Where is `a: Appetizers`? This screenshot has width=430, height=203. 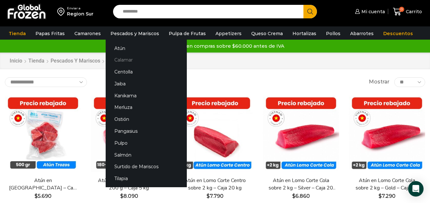
a: Appetizers is located at coordinates (229, 34).